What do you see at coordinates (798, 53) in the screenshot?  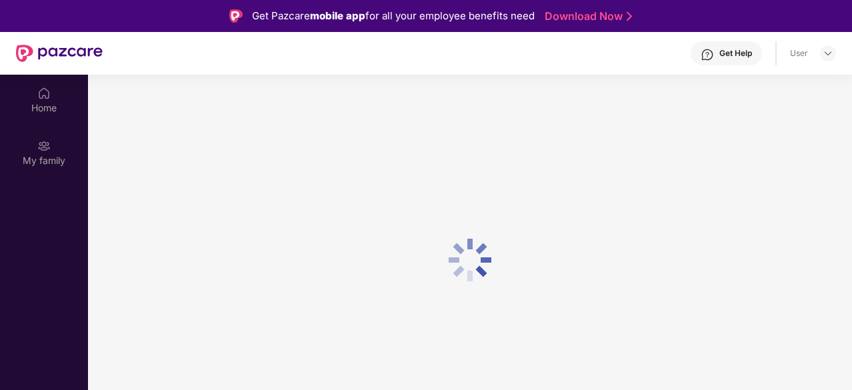 I see `div: User` at bounding box center [798, 53].